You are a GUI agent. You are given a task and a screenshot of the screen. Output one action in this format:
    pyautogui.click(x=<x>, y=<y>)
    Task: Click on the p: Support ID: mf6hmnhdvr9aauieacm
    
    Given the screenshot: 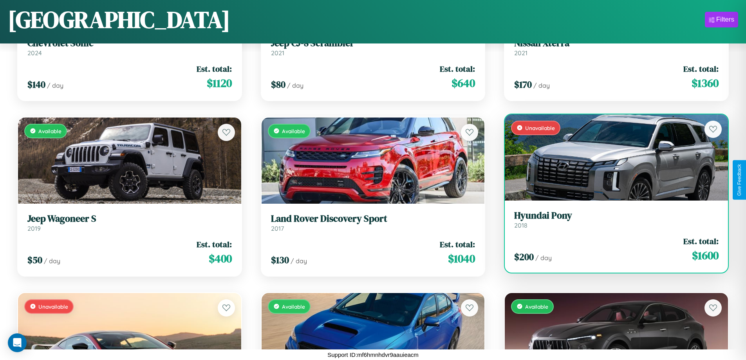 What is the action you would take?
    pyautogui.click(x=373, y=354)
    